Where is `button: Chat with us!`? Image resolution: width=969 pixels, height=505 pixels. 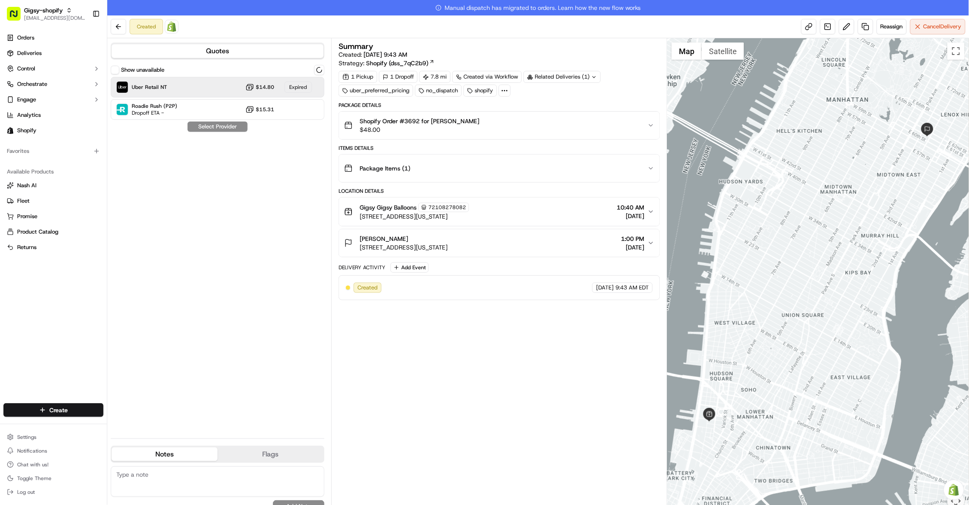
button: Chat with us! is located at coordinates (53, 464).